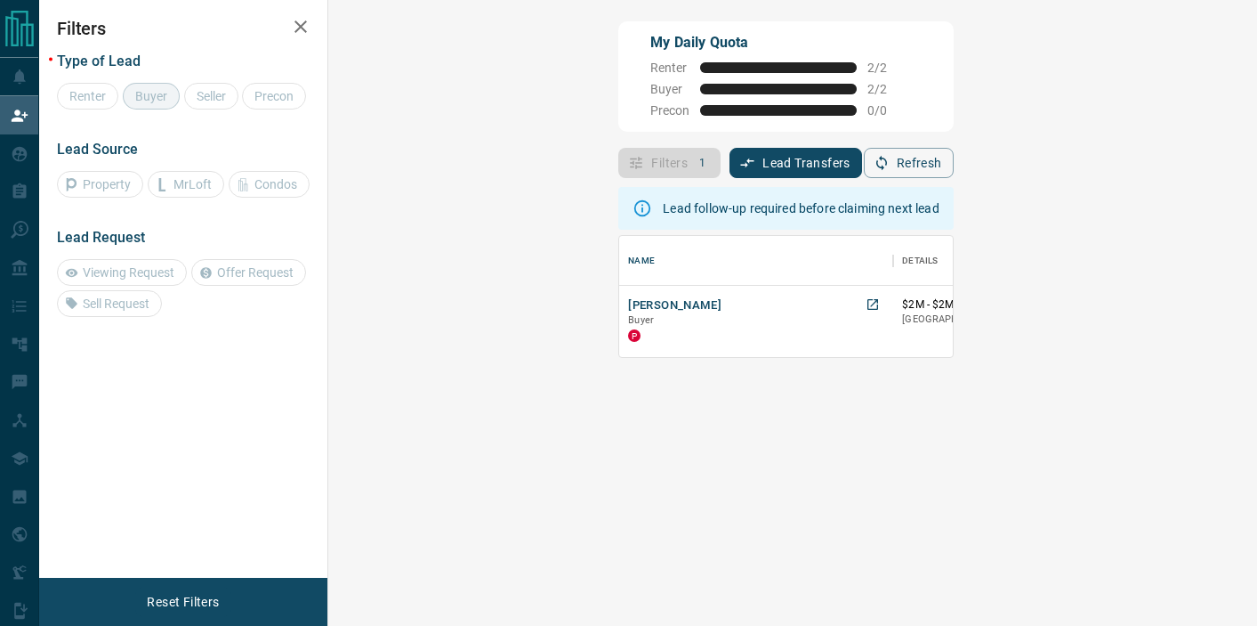 The image size is (1257, 626). Describe the element at coordinates (801, 208) in the screenshot. I see `div: Lead follow-up required before claiming next lead` at that location.